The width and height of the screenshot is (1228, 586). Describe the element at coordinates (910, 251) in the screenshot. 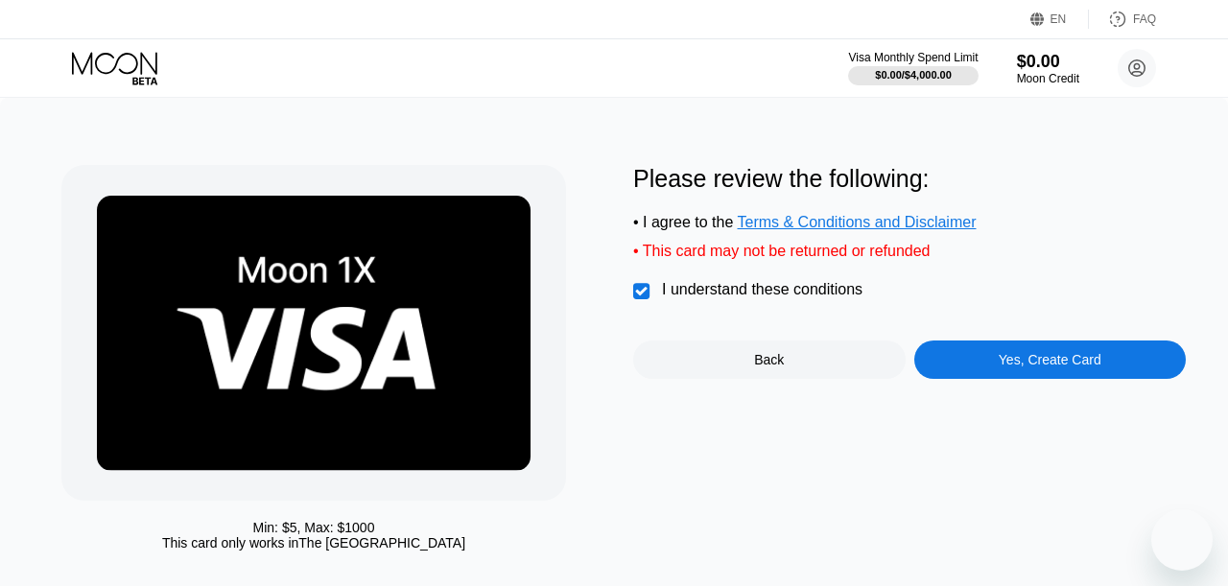

I see `div: • This card may not be returned or refunded` at that location.